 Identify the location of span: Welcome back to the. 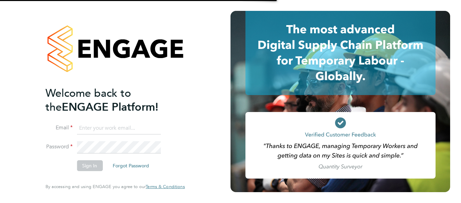
(88, 100).